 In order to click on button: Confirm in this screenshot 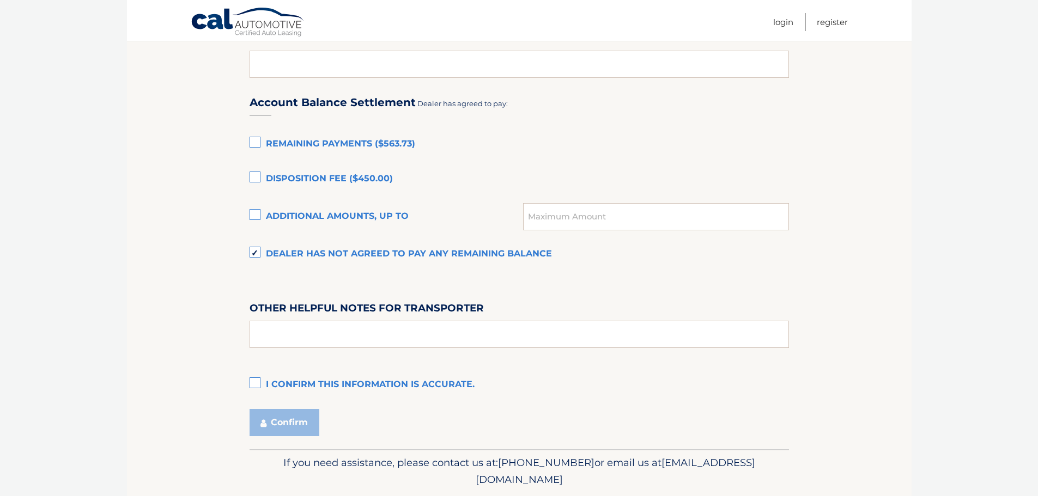, I will do `click(284, 423)`.